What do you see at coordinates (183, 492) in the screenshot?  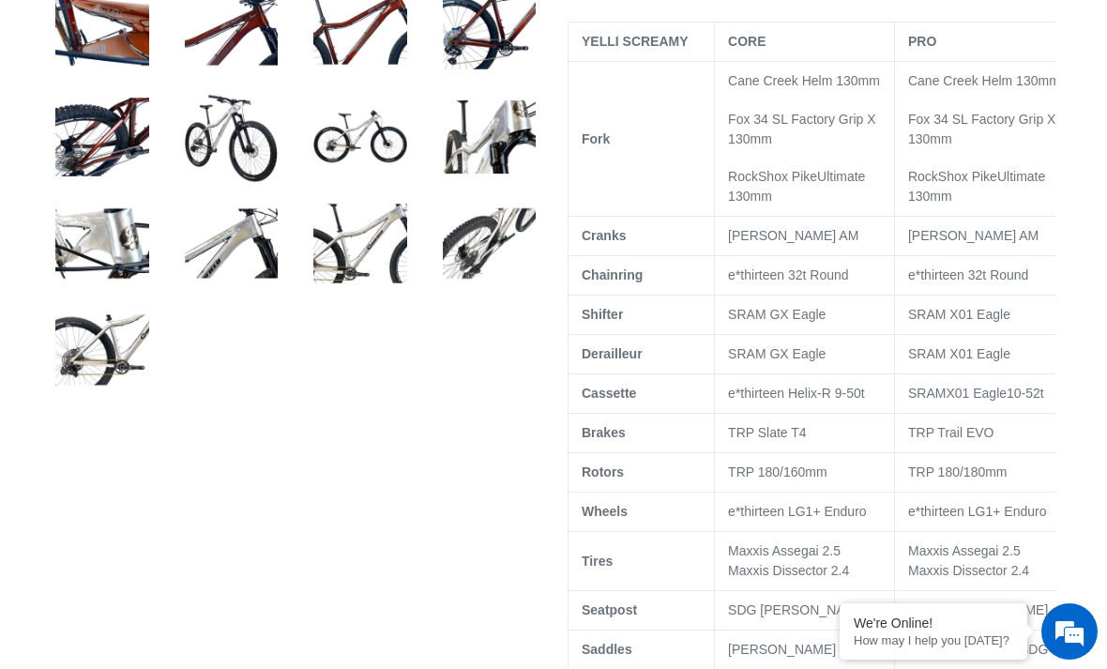 I see `textarea: Type your message and hit 'Enter'` at bounding box center [183, 492].